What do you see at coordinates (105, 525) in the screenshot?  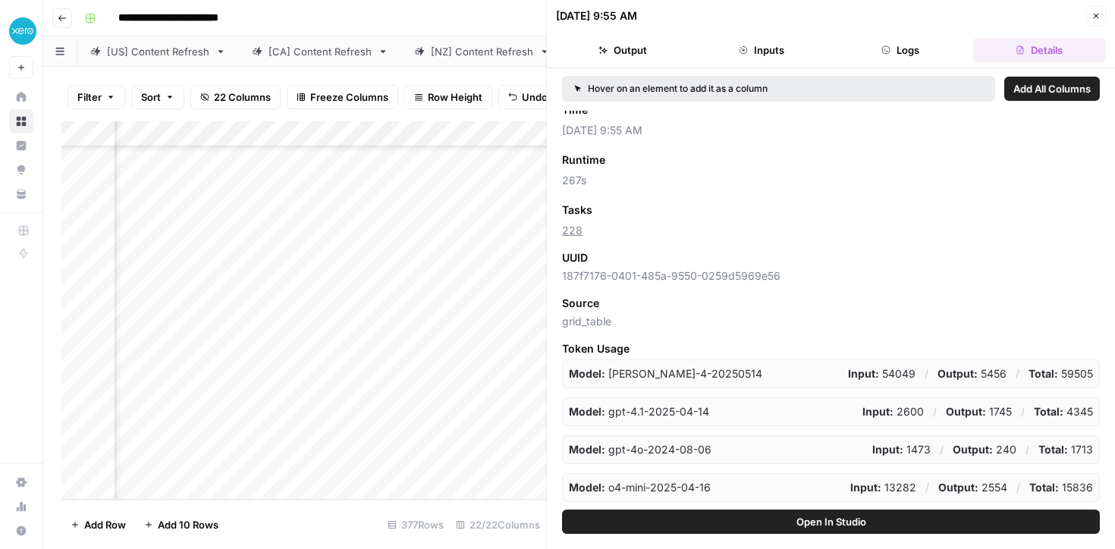 I see `span: Add Row` at bounding box center [105, 525].